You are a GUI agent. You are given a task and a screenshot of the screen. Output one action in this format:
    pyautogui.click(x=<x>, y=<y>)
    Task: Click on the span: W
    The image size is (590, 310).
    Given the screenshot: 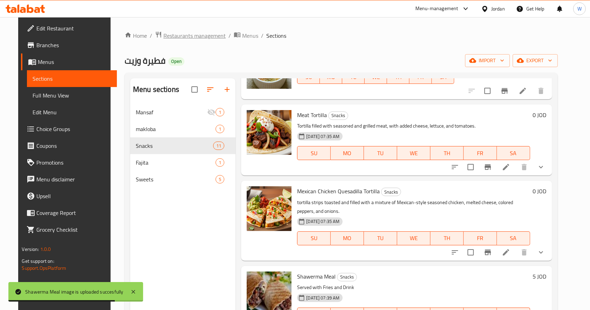 What is the action you would take?
    pyautogui.click(x=579, y=9)
    